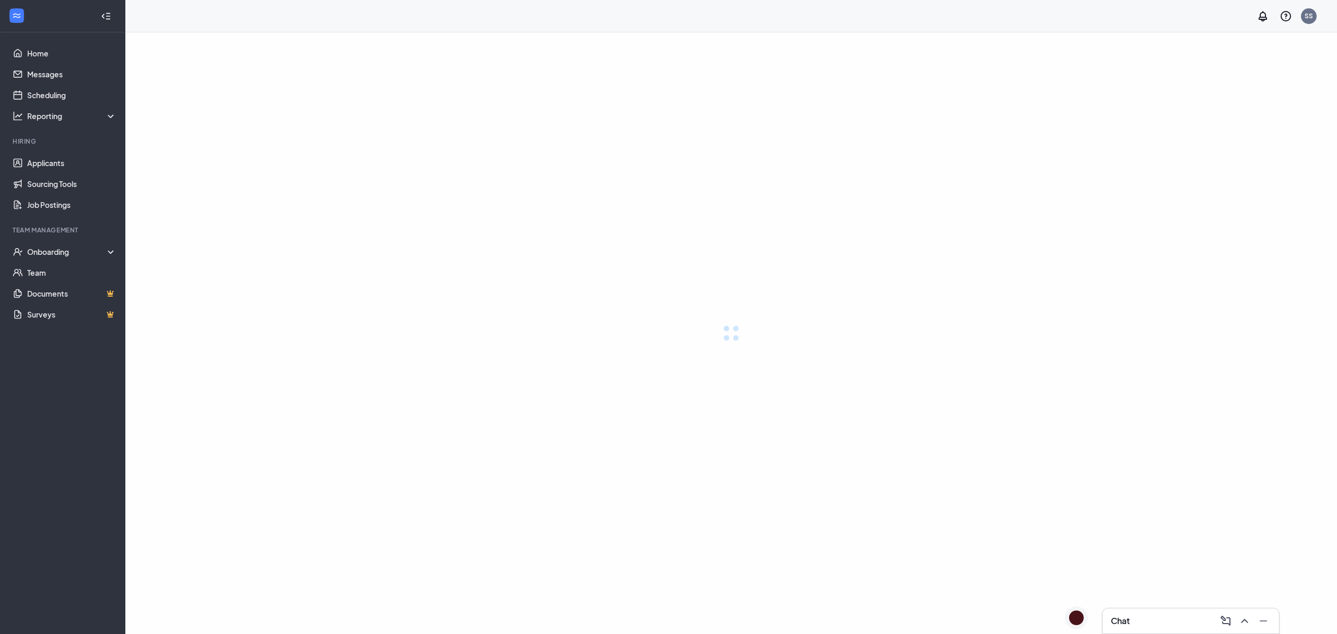  What do you see at coordinates (1225, 621) in the screenshot?
I see `button: ComposeMessage` at bounding box center [1225, 621].